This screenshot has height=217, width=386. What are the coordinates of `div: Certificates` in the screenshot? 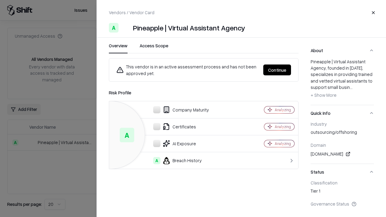 It's located at (179, 127).